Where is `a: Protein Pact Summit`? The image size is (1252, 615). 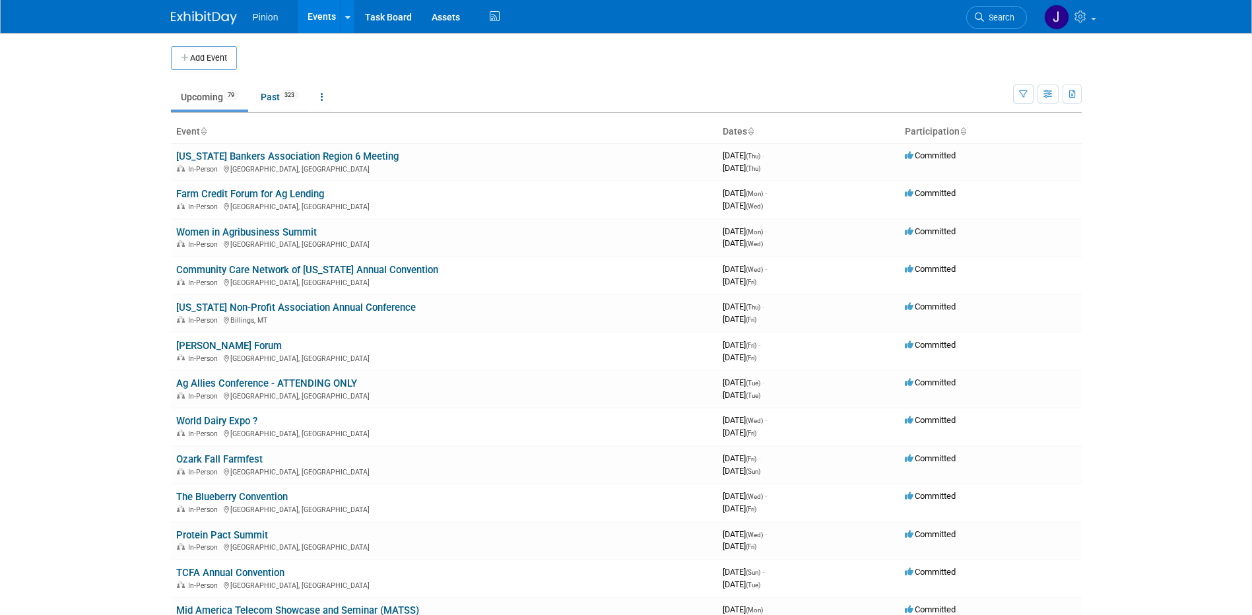
a: Protein Pact Summit is located at coordinates (222, 535).